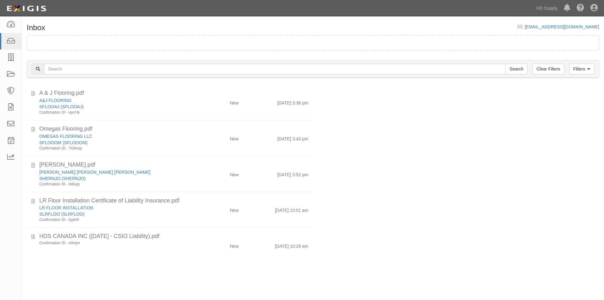 The image size is (604, 300). What do you see at coordinates (548, 69) in the screenshot?
I see `a: Clear Filters` at bounding box center [548, 69].